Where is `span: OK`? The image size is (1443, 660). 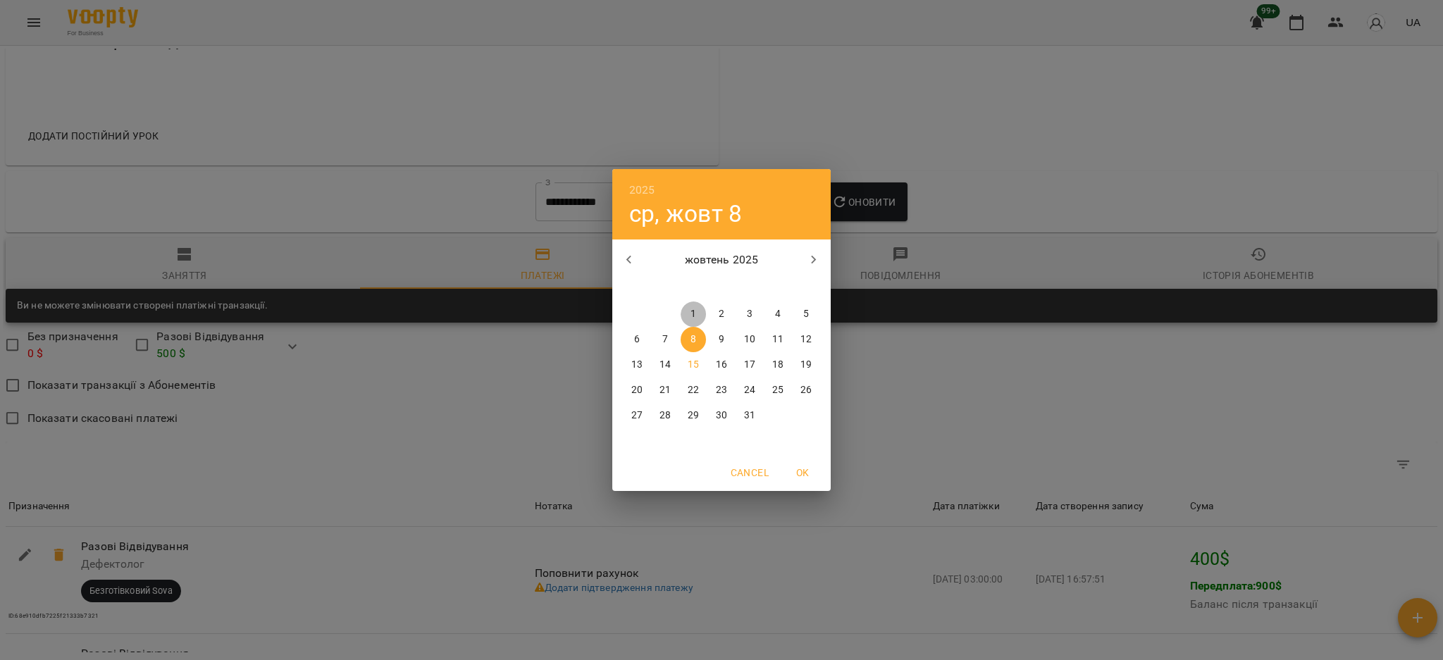
span: OK is located at coordinates (802, 473).